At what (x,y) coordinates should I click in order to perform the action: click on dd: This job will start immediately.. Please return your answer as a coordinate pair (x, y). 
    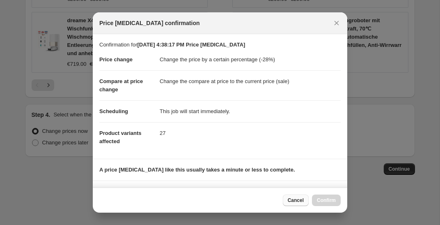
    Looking at the image, I should click on (250, 111).